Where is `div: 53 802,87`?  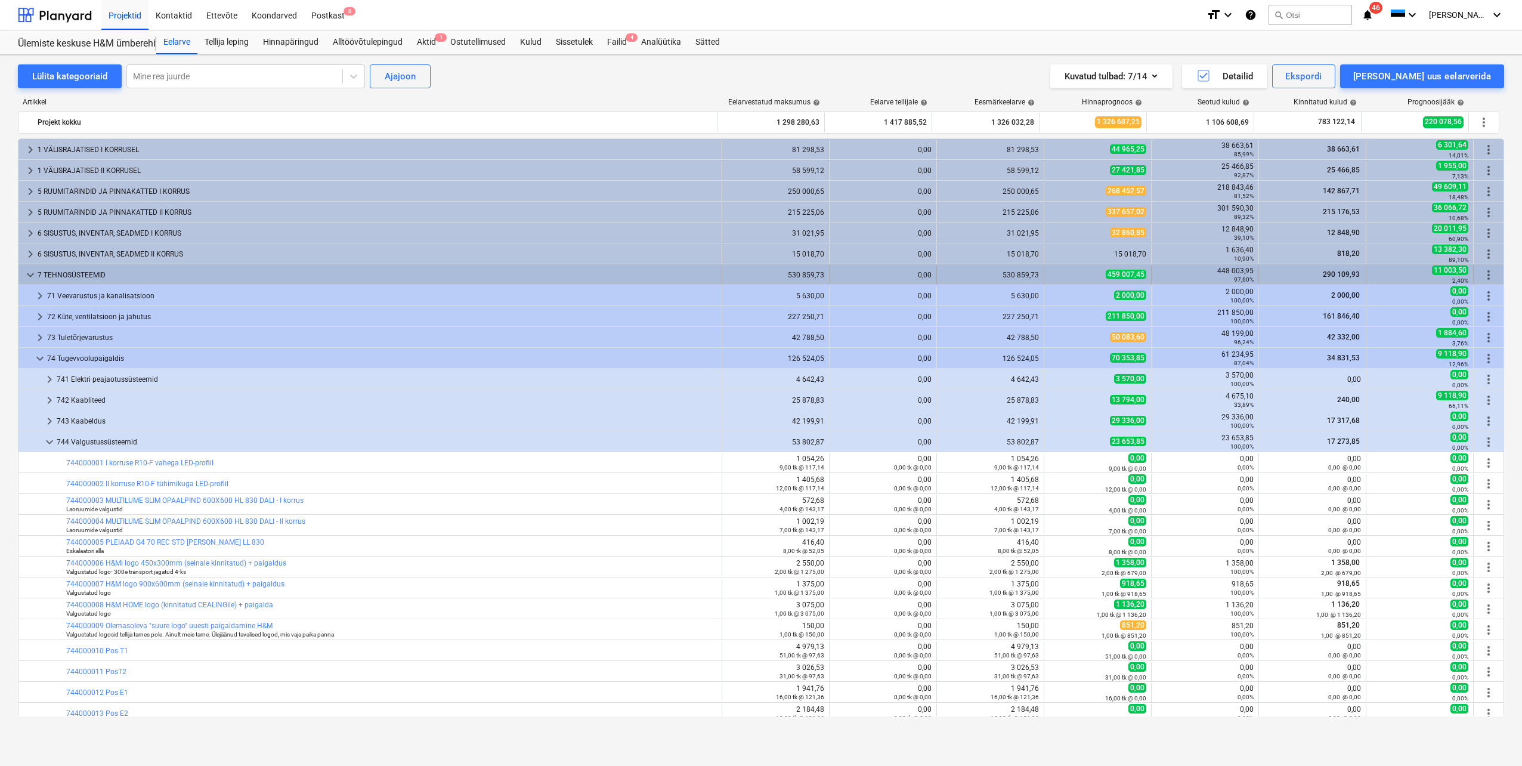
div: 53 802,87 is located at coordinates (775, 442).